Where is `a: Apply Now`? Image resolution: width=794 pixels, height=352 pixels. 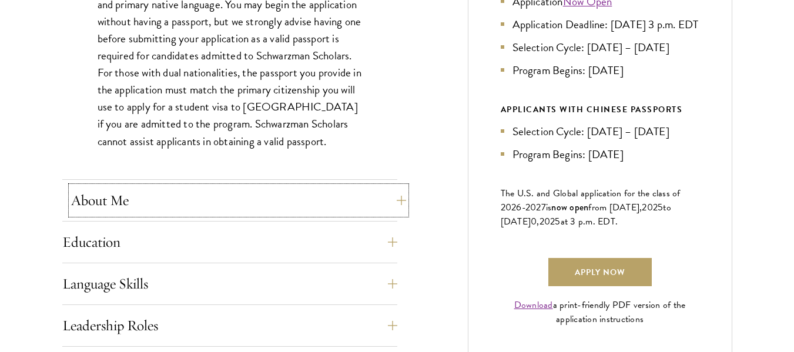 a: Apply Now is located at coordinates (600, 272).